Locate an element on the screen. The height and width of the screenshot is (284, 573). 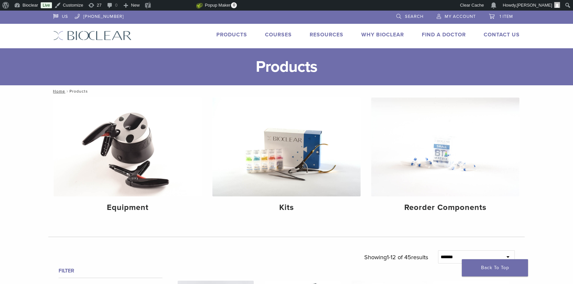
a: Reorder Components is located at coordinates (446, 158).